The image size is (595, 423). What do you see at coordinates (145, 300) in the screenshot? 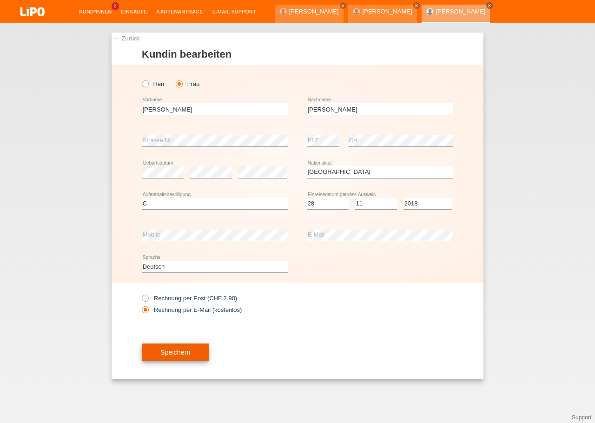
I see `input: Rechnung per Post (CHF 2.90)` at bounding box center [145, 300].